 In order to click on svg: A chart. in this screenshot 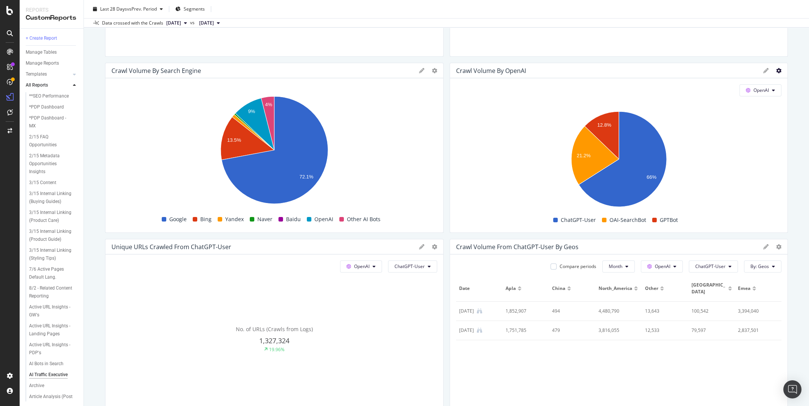, I will do `click(274, 152)`.